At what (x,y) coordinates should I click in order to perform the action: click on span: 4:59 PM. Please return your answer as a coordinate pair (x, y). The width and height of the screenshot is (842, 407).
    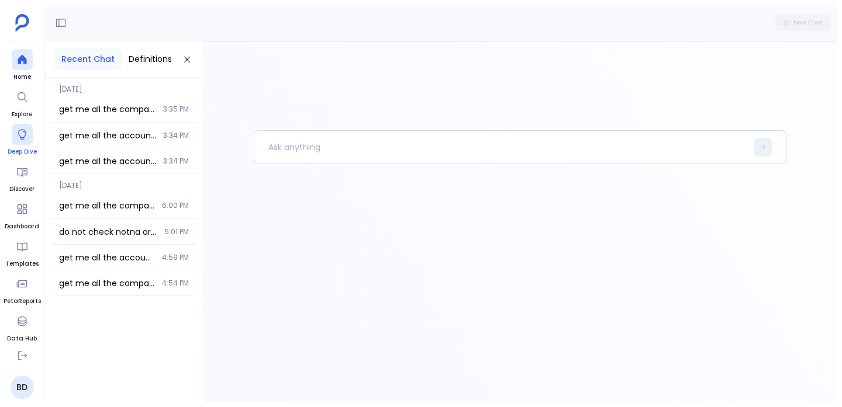
    Looking at the image, I should click on (175, 258).